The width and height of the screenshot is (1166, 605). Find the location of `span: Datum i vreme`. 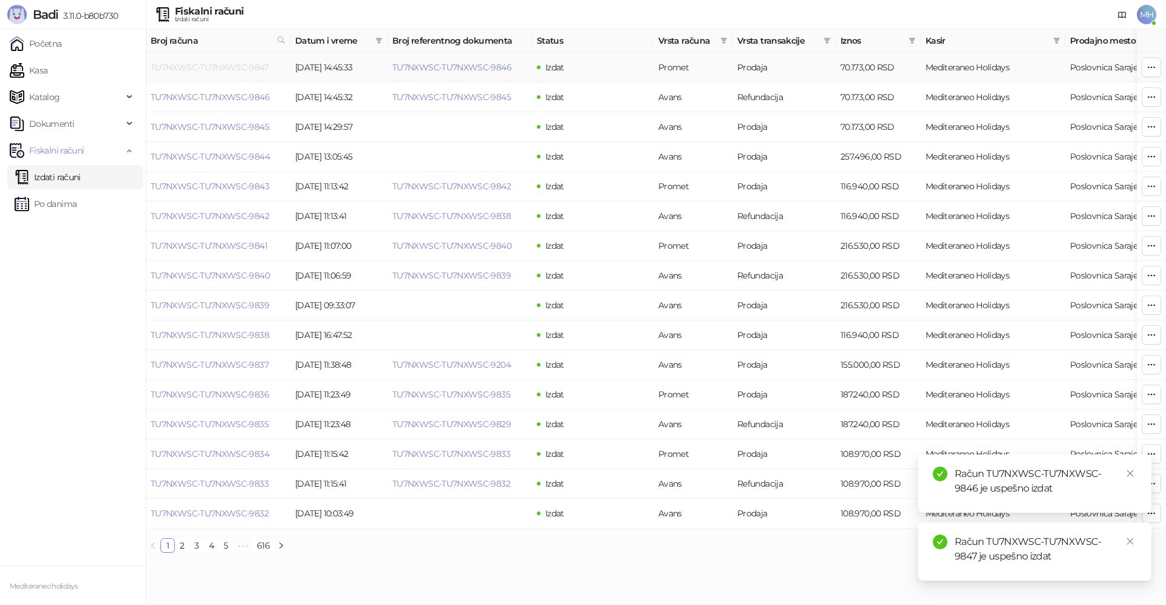

span: Datum i vreme is located at coordinates (333, 41).